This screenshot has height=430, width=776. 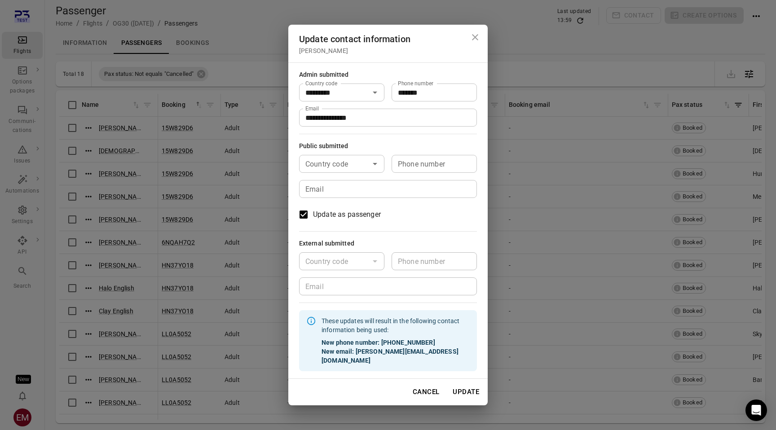 I want to click on div: Admin submitted, so click(x=324, y=75).